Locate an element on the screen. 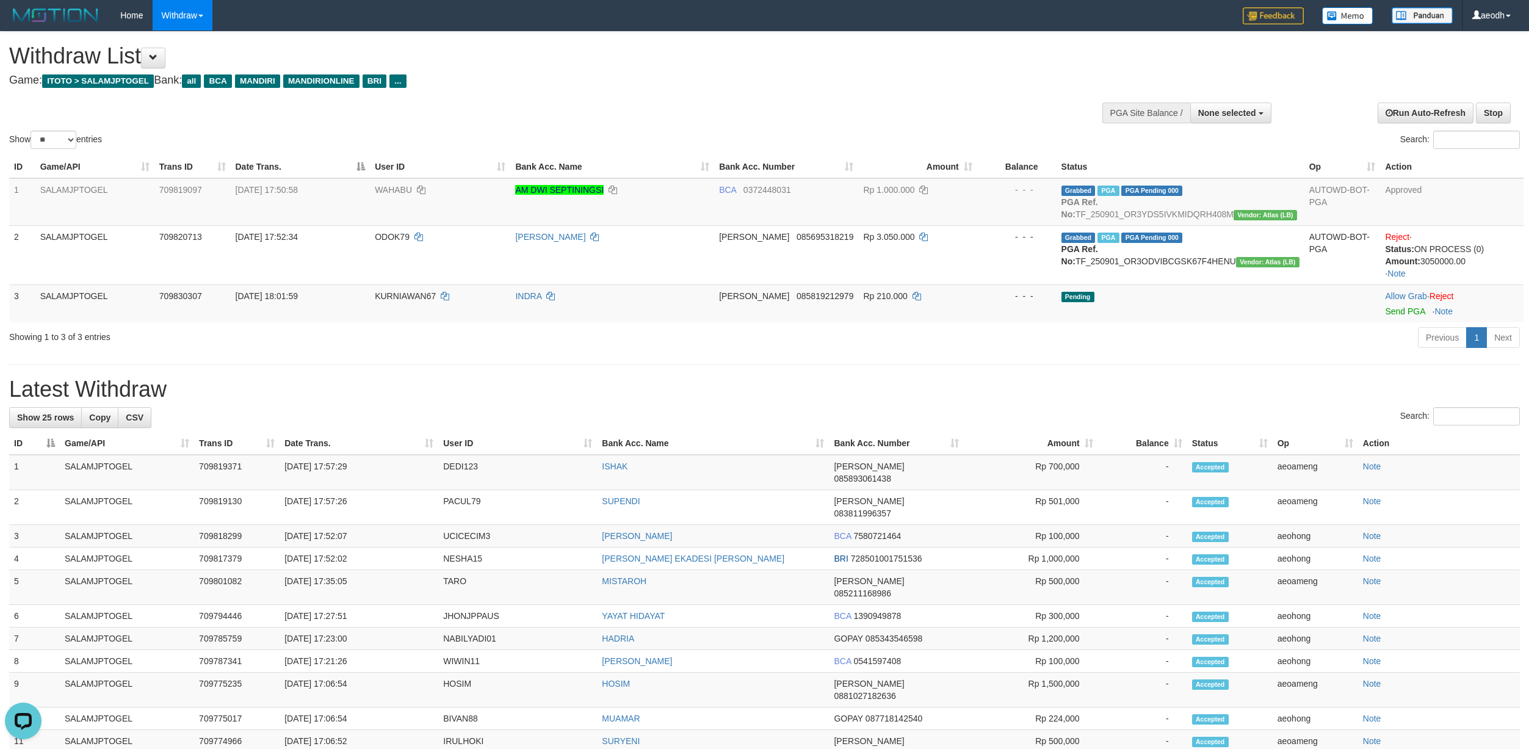 This screenshot has height=749, width=1529. td: 6 is located at coordinates (34, 616).